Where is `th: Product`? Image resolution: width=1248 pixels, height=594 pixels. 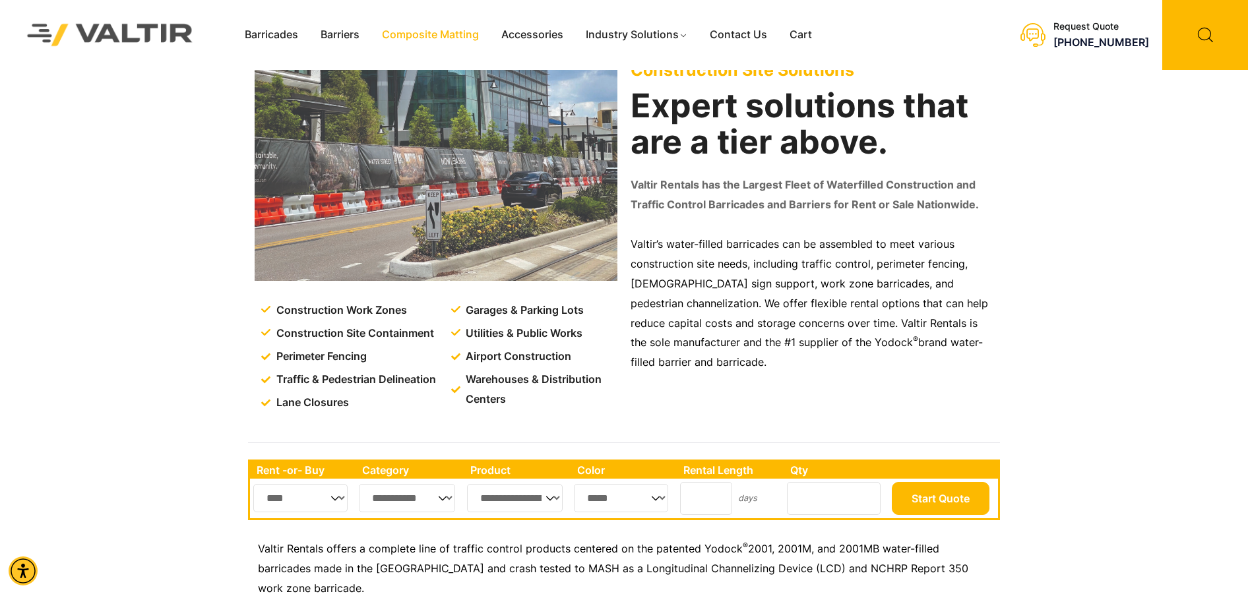
th: Product is located at coordinates (517, 470).